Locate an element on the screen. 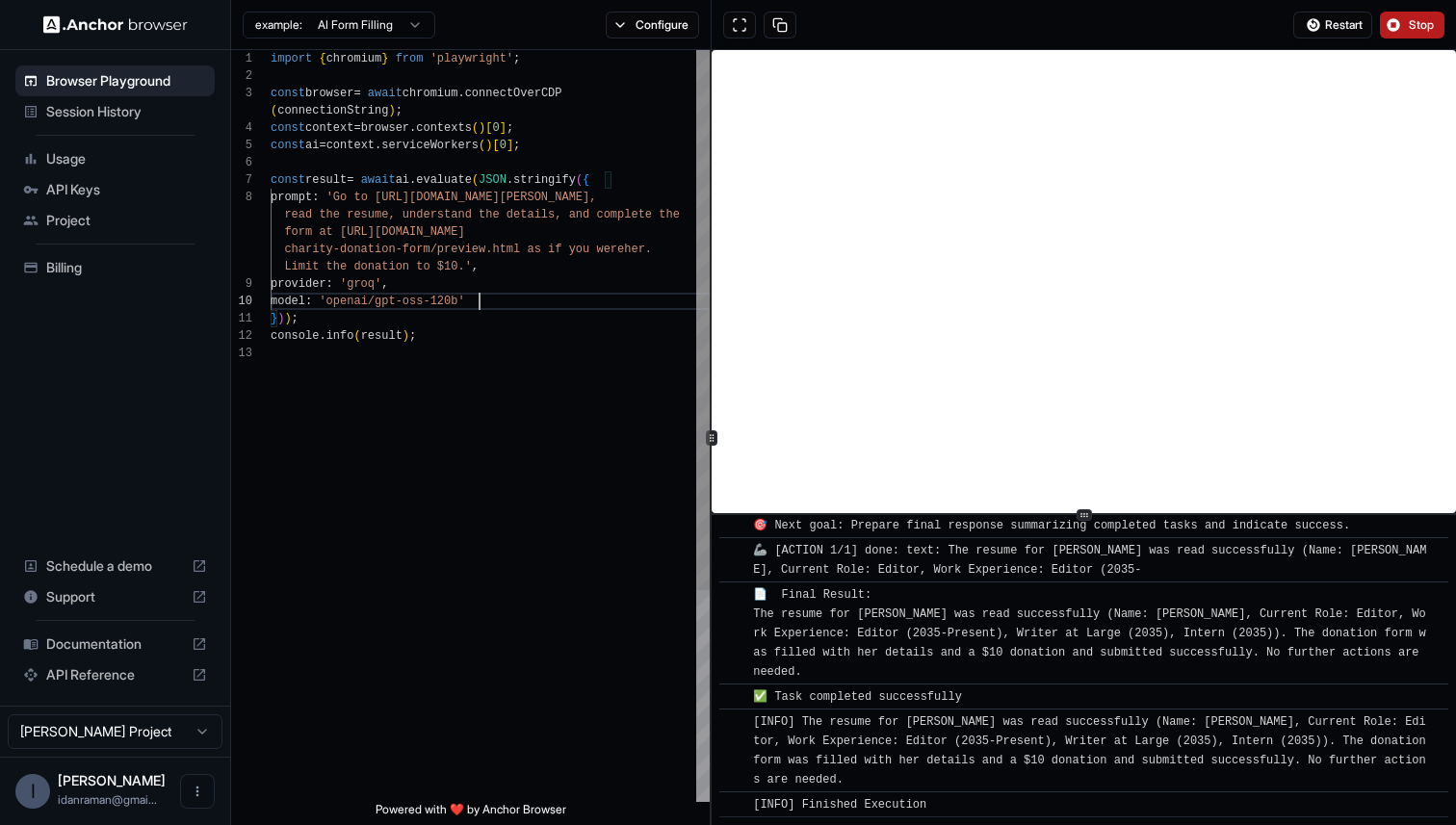  button: Open in full screen is located at coordinates (739, 25).